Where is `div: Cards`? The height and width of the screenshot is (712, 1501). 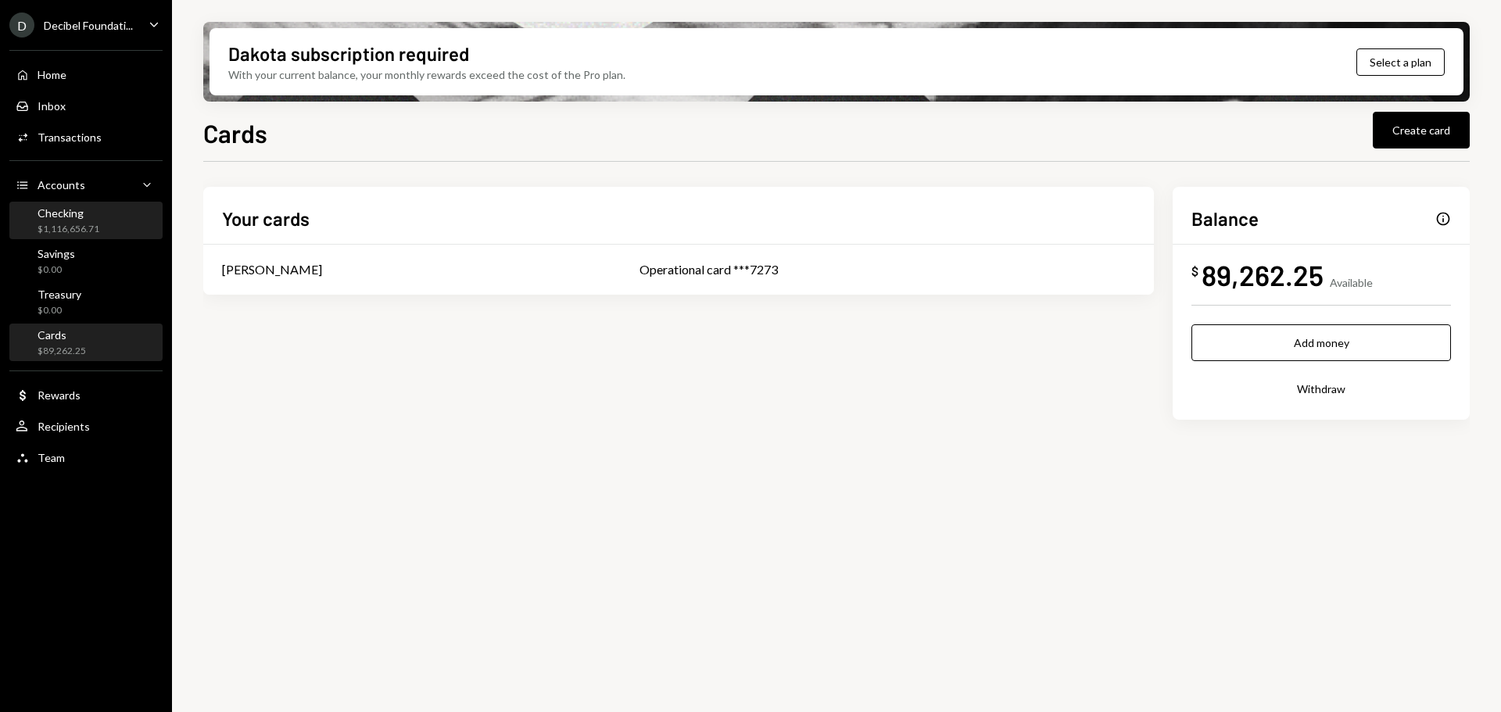 div: Cards is located at coordinates (62, 335).